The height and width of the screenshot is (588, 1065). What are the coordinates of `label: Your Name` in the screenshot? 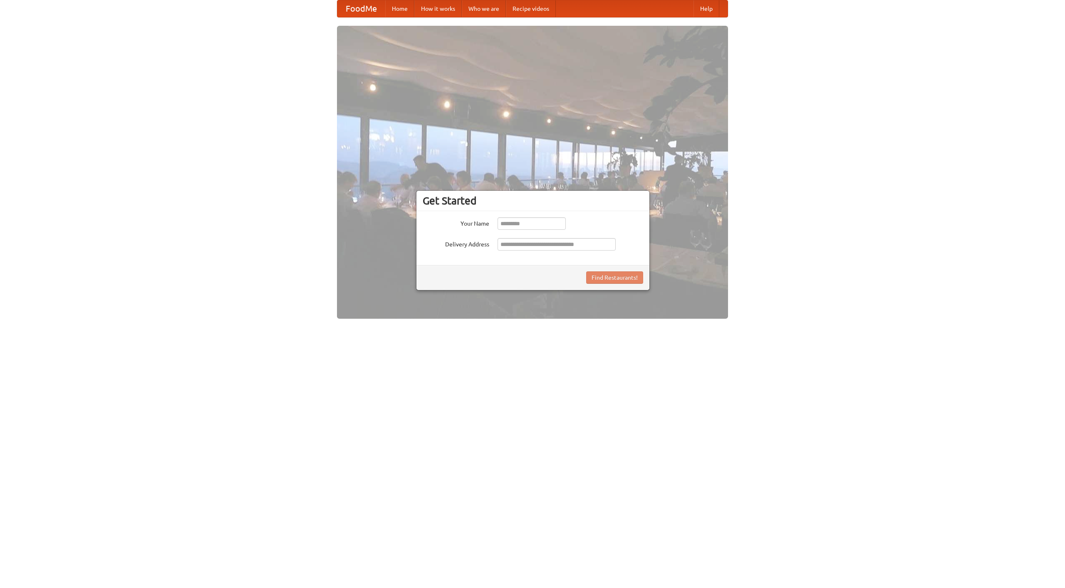 It's located at (456, 223).